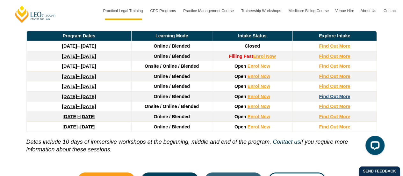  I want to click on a: Contact, so click(390, 11).